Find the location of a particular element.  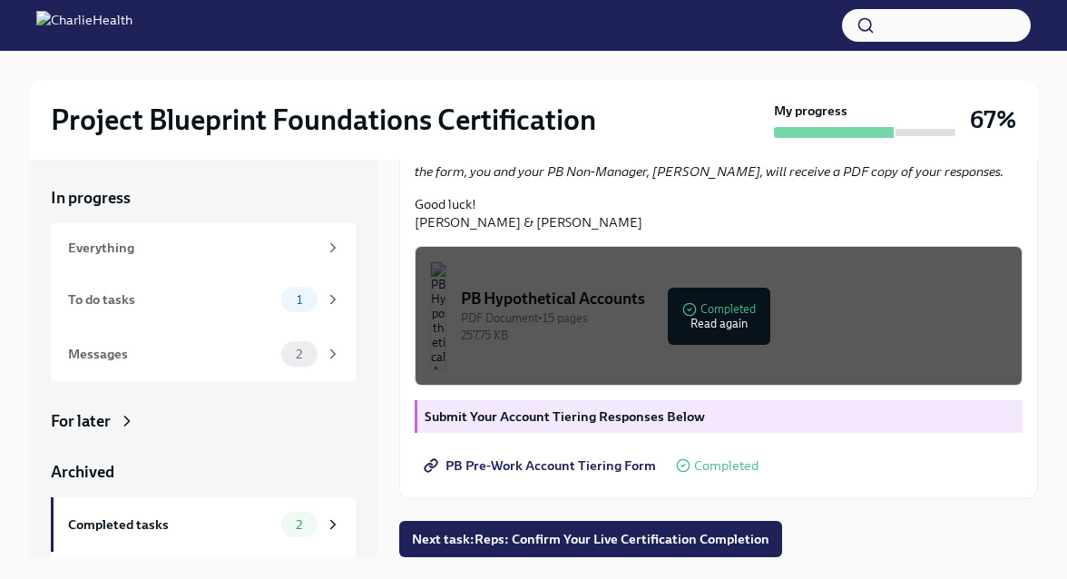

a: PB Pre-Work Account Tiering Form is located at coordinates (542, 465).